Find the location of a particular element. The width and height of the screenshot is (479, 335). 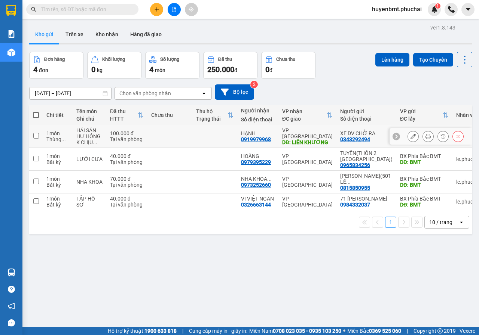

button: Đã thu250.000đ is located at coordinates (230, 65).